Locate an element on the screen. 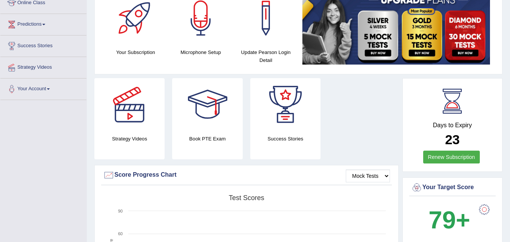 This screenshot has height=242, width=510. a: Renew Subscription is located at coordinates (451, 157).